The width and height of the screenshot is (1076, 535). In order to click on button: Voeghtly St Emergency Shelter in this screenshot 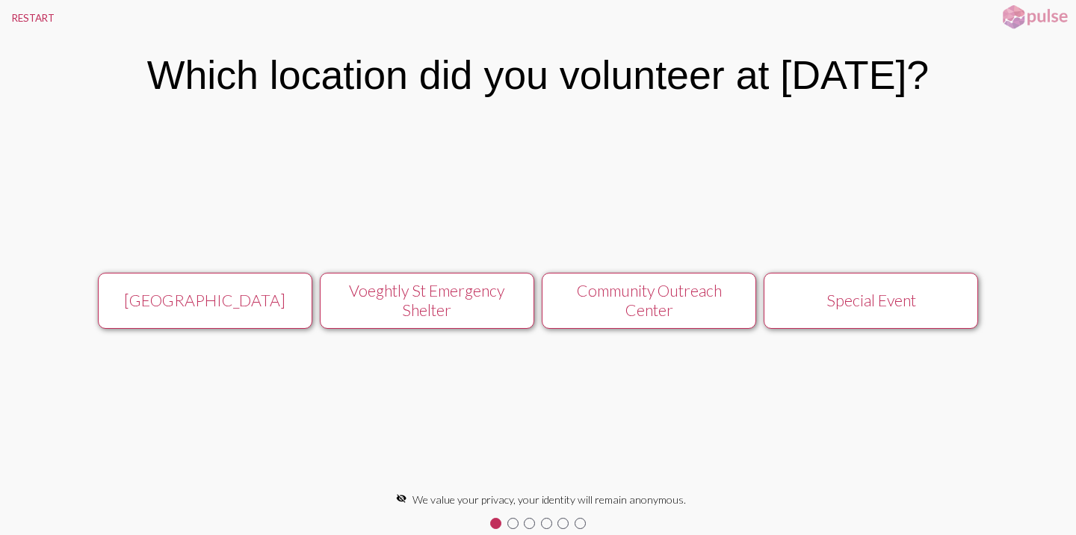, I will do `click(427, 300)`.